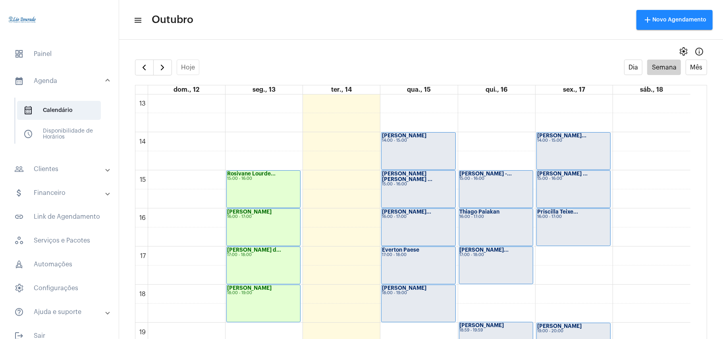 The image size is (723, 339). Describe the element at coordinates (59, 241) in the screenshot. I see `span: Serviços e Pacotes` at that location.